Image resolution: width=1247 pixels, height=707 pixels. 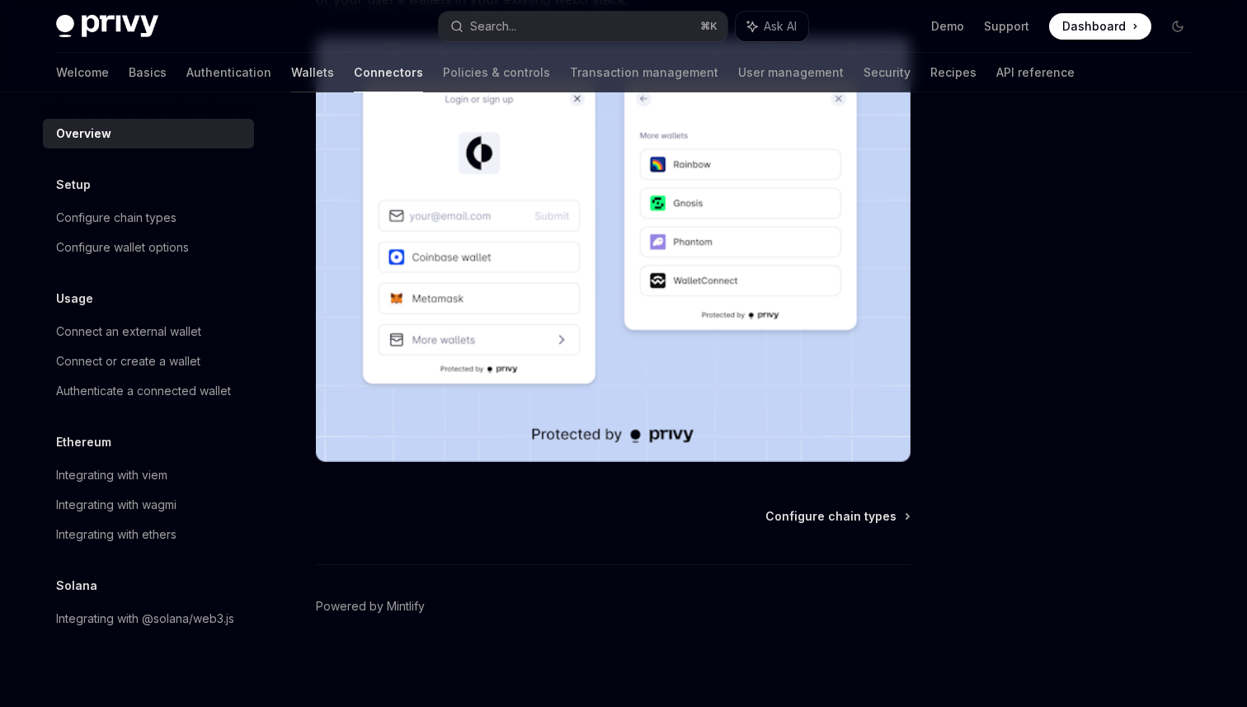 I want to click on button: Toggle dark mode, so click(x=1177, y=26).